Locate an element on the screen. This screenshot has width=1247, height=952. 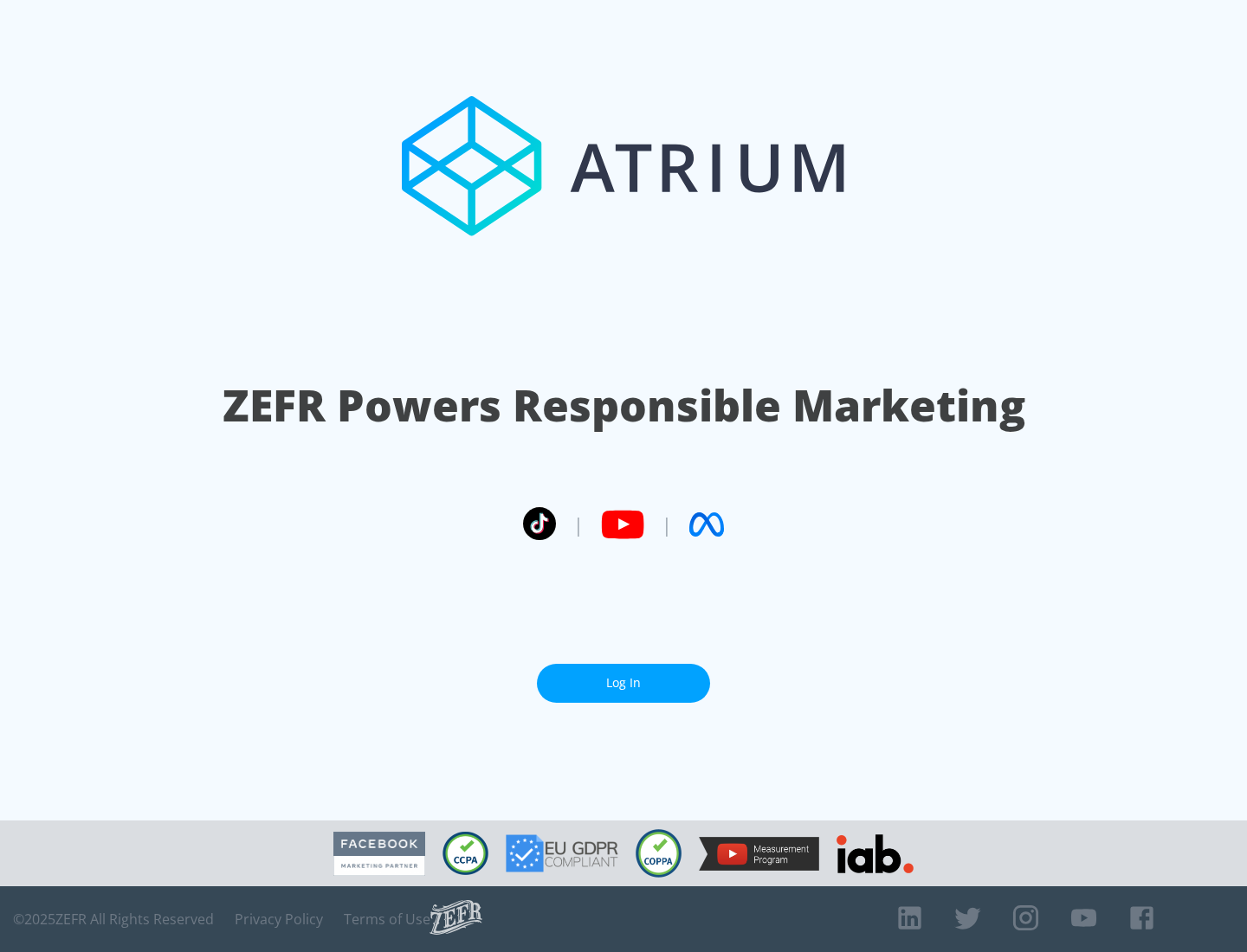
img: Facebook Marketing Partner is located at coordinates (379, 853).